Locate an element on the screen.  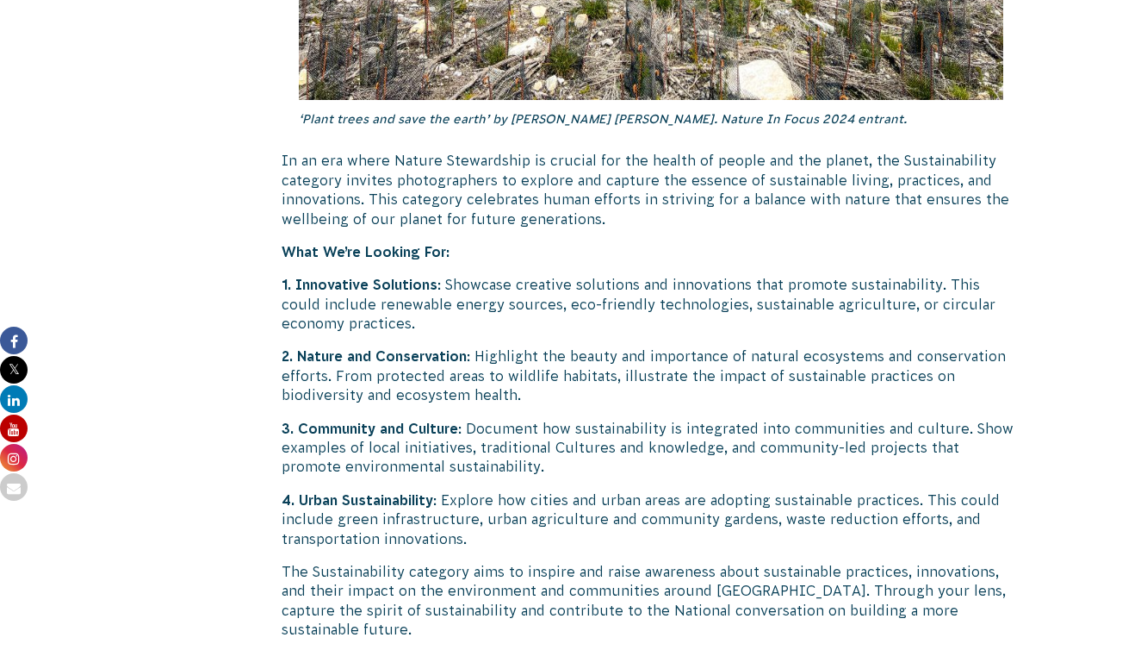
strong: What We’re Looking For: is located at coordinates (365, 252).